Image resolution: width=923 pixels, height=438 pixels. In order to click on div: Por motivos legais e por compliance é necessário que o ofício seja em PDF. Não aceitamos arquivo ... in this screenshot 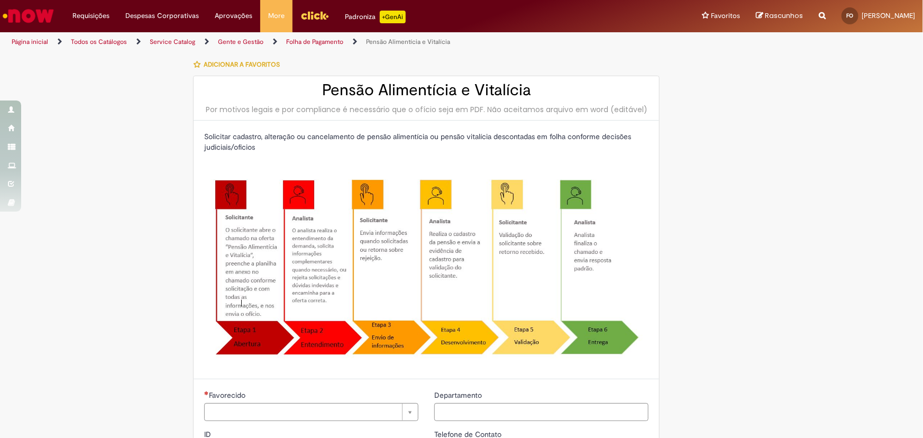, I will do `click(426, 109)`.